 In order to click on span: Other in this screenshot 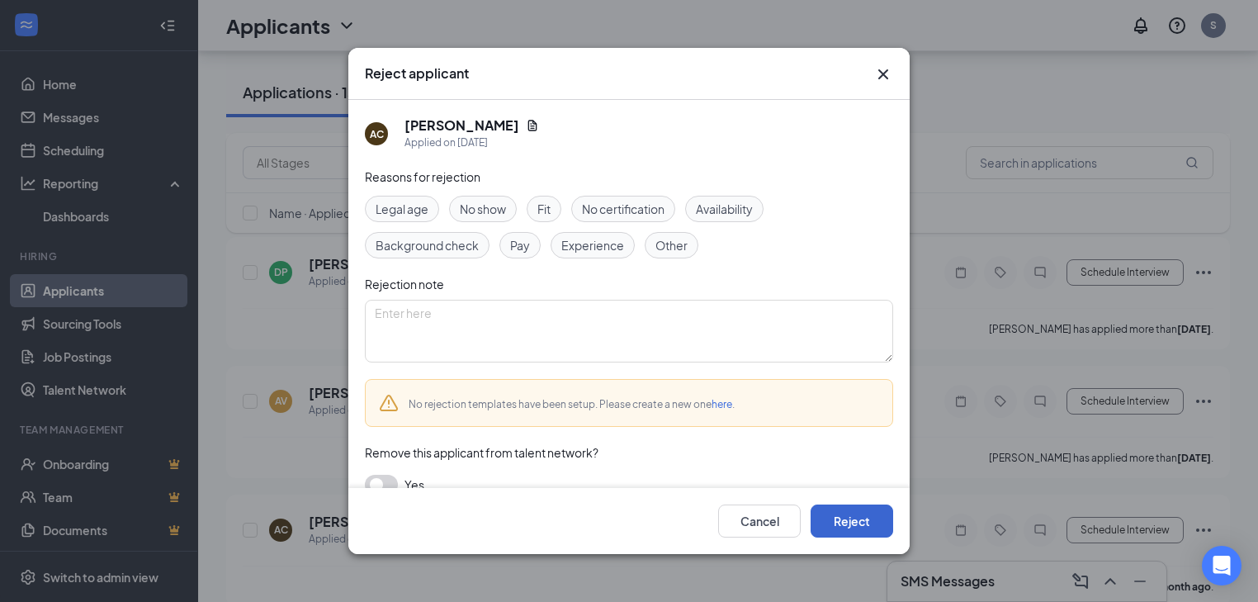, I will do `click(671, 245)`.